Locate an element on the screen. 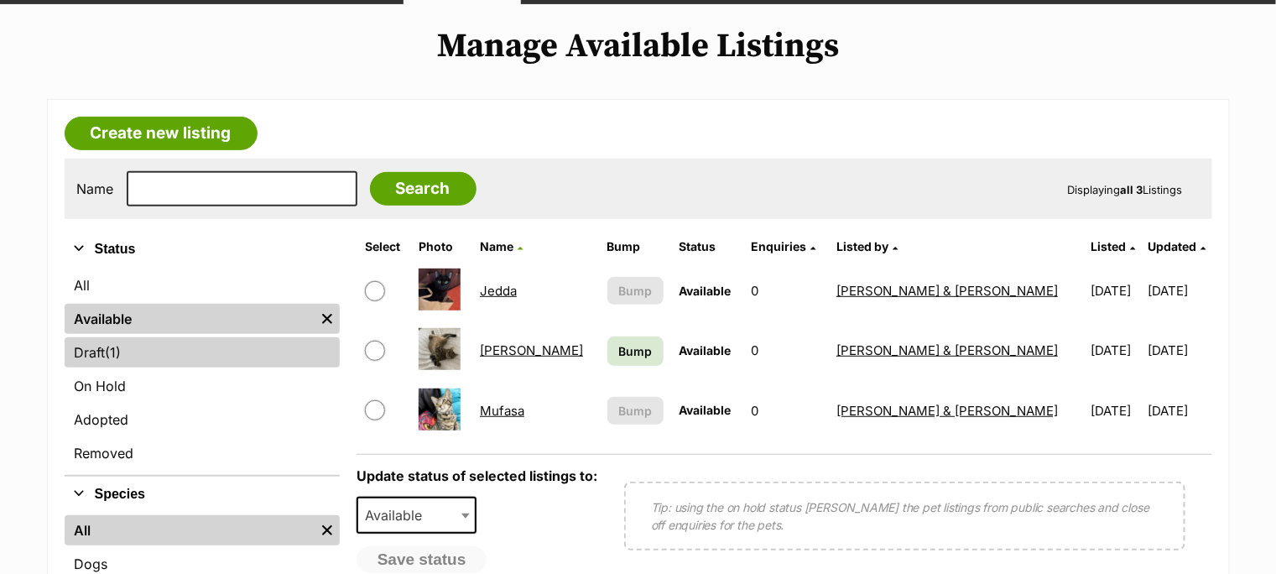 The height and width of the screenshot is (574, 1276). span: translation missing: en.admin.listings.index.attributes.enquiries is located at coordinates (778, 246).